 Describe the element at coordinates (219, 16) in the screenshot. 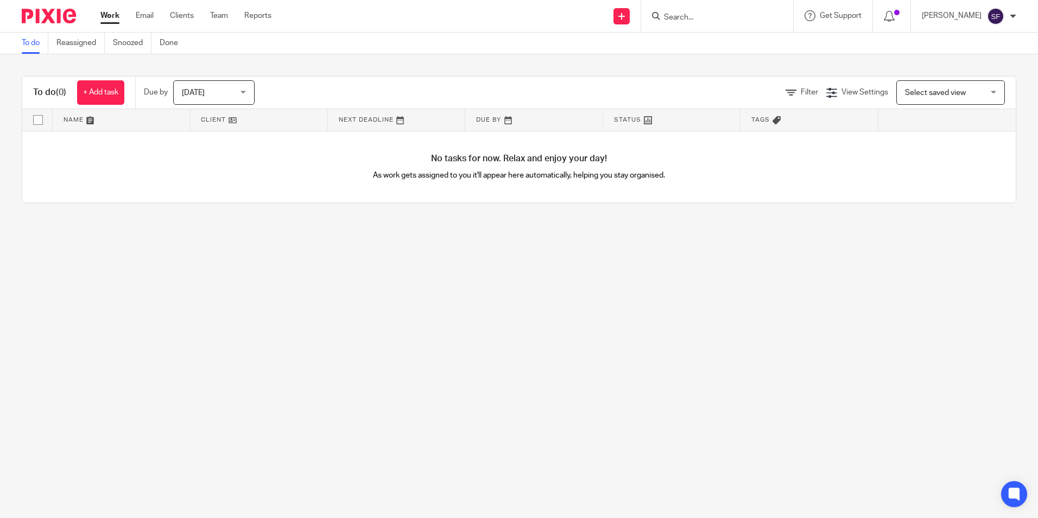

I see `a: Team` at that location.